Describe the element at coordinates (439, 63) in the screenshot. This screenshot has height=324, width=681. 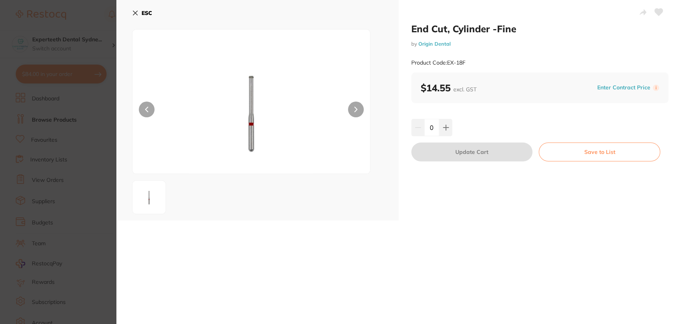
I see `small: Product Code: EX-18F` at that location.